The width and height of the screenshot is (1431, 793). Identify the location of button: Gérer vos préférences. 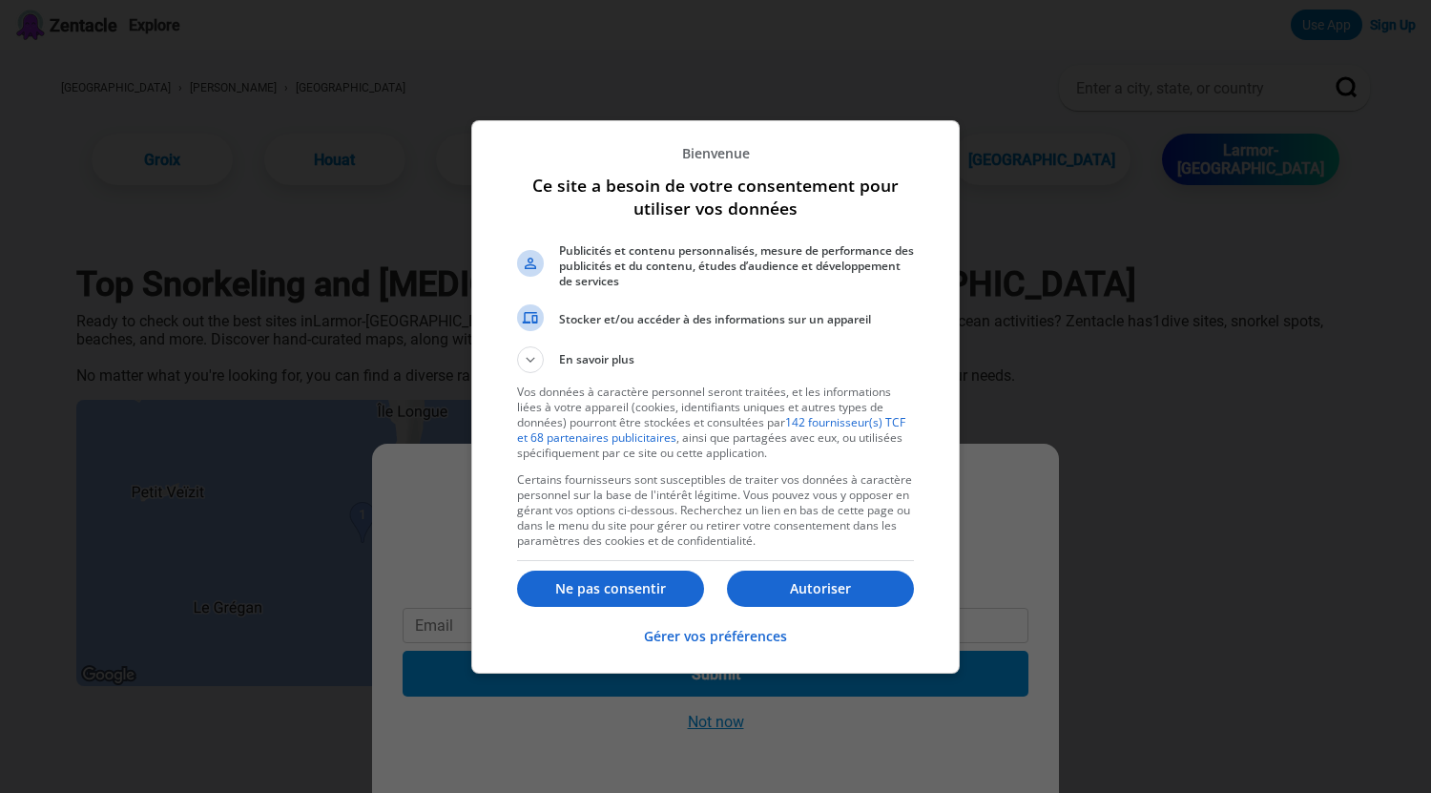
(715, 636).